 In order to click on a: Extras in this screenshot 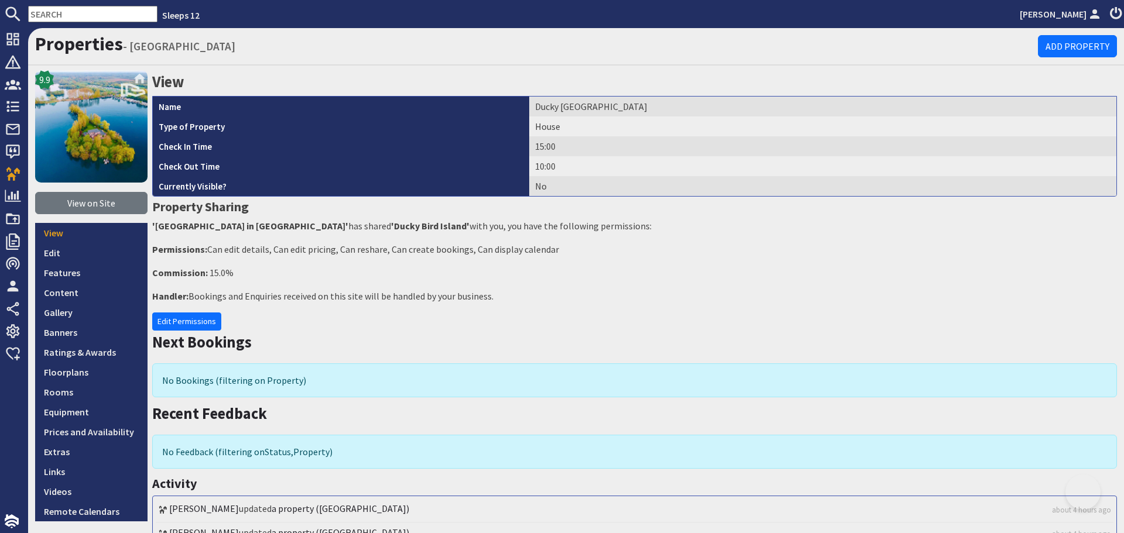, I will do `click(91, 452)`.